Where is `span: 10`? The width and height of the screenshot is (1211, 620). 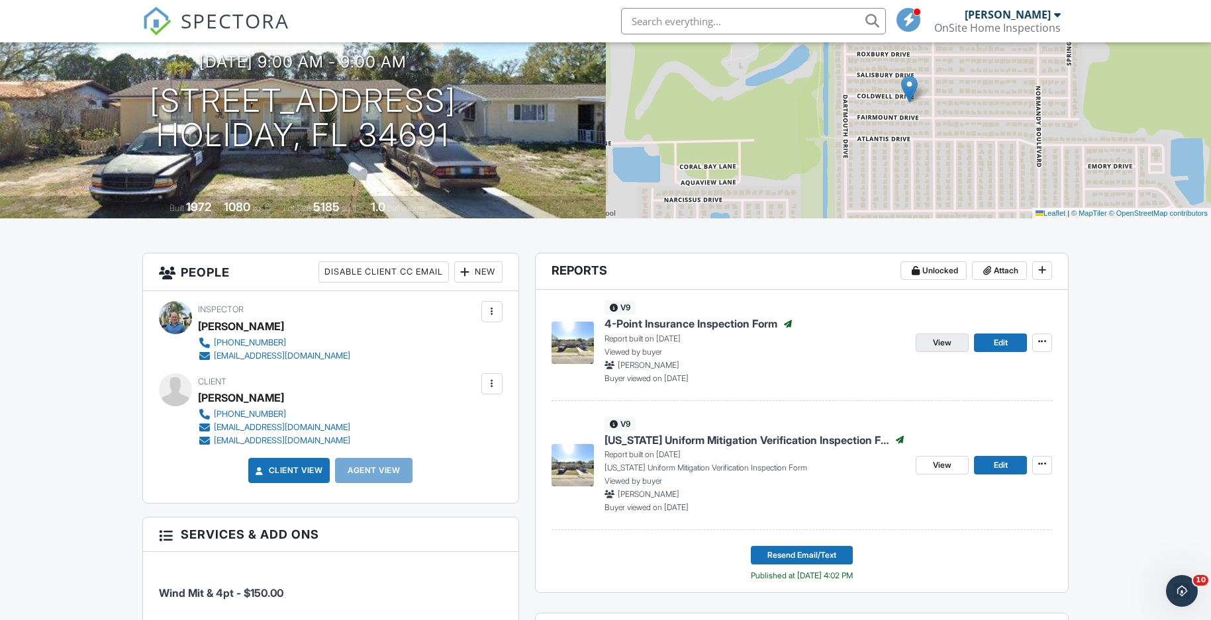
span: 10 is located at coordinates (1200, 581).